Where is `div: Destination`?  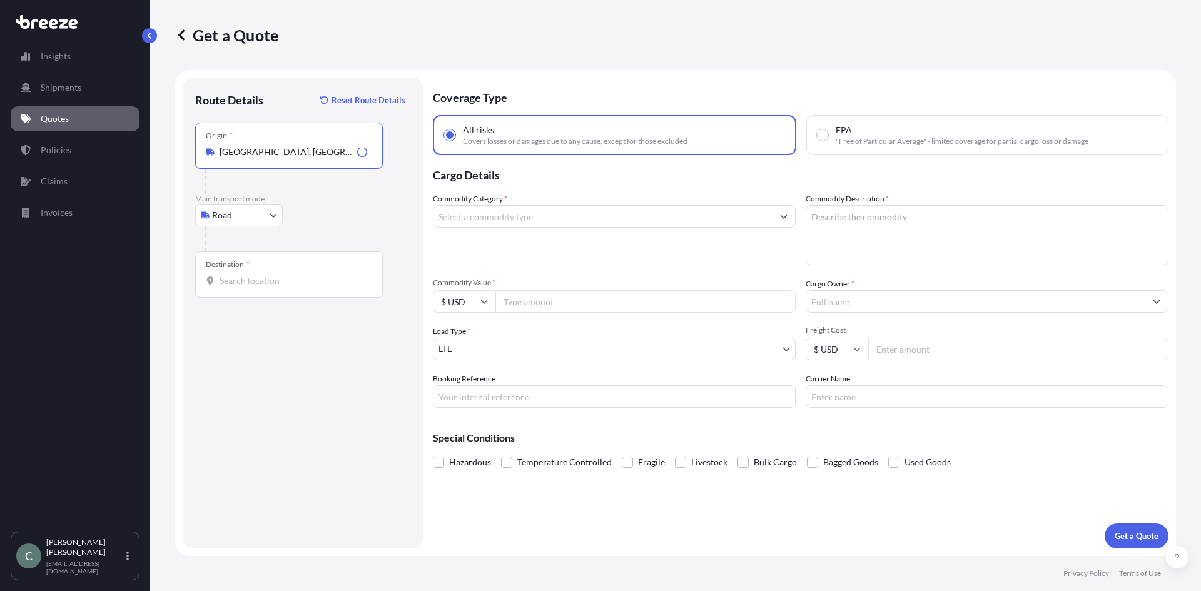
div: Destination is located at coordinates (228, 265).